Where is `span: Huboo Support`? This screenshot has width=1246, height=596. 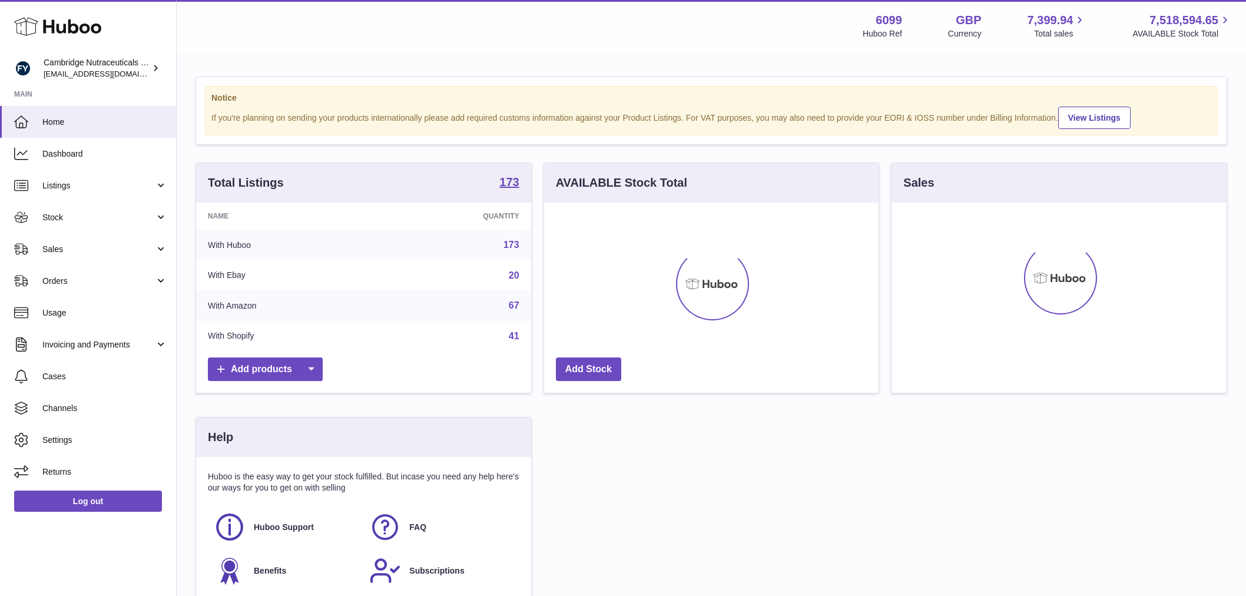
span: Huboo Support is located at coordinates (284, 527).